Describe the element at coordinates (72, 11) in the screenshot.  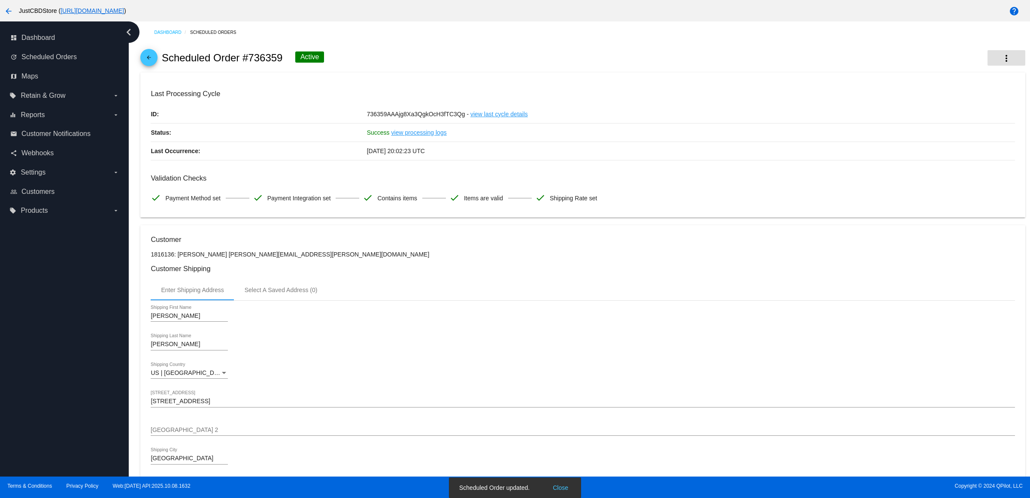
I see `span: JustCBDStore ( )` at that location.